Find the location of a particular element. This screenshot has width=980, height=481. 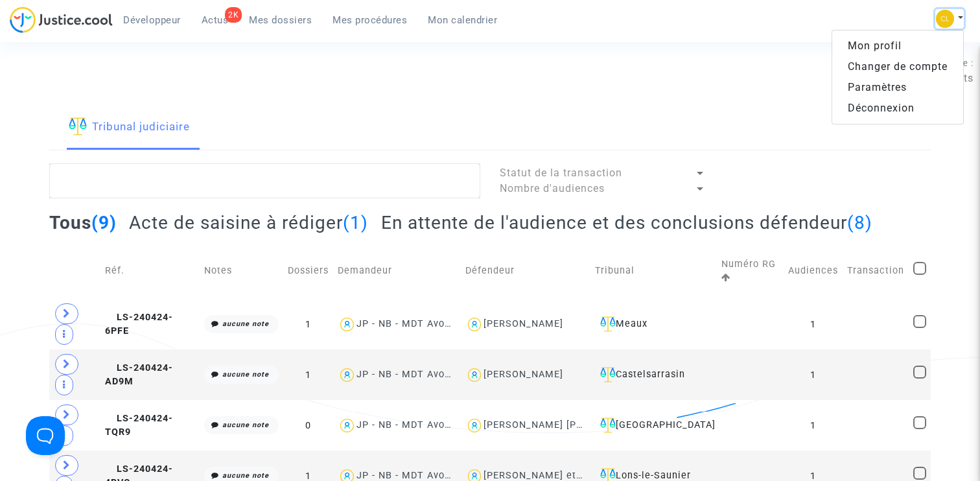

td: Réf. is located at coordinates (150, 271).